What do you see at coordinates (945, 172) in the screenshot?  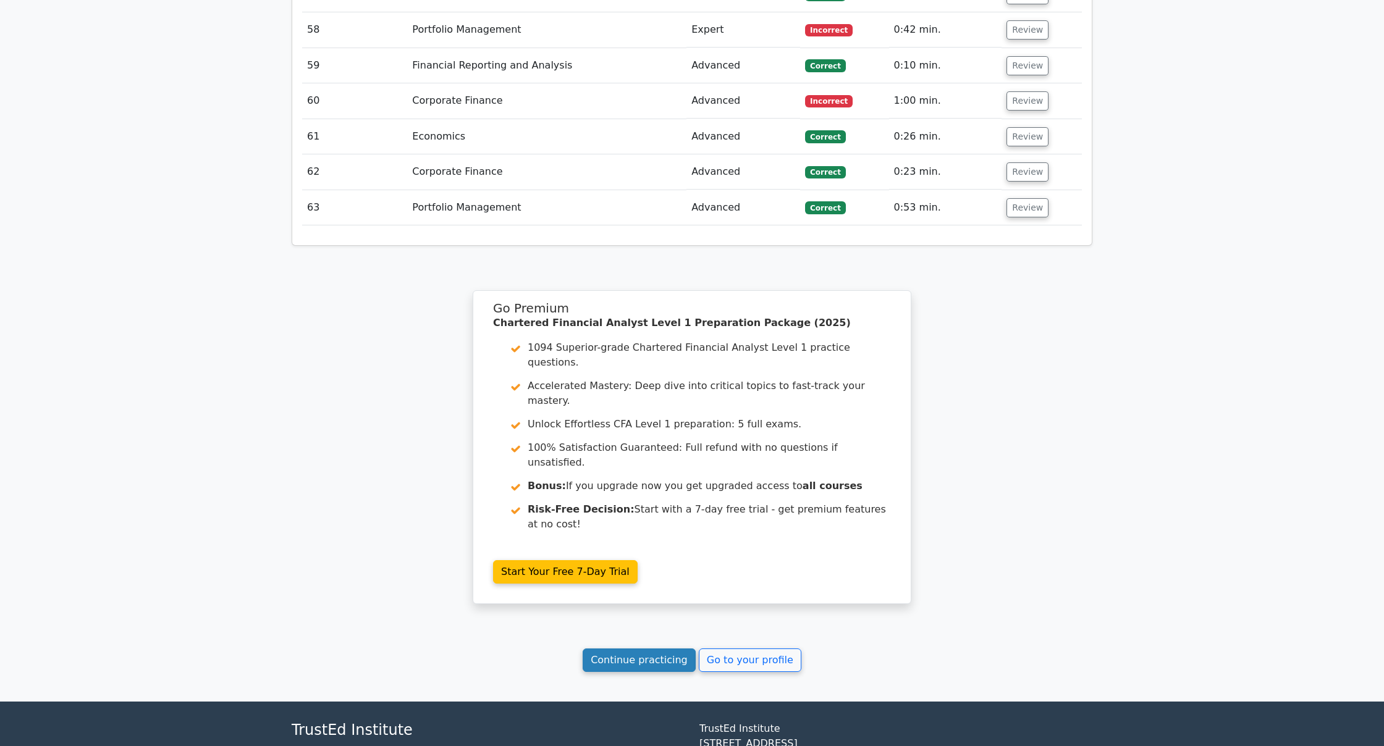 I see `td: 0:23 min.` at bounding box center [945, 172].